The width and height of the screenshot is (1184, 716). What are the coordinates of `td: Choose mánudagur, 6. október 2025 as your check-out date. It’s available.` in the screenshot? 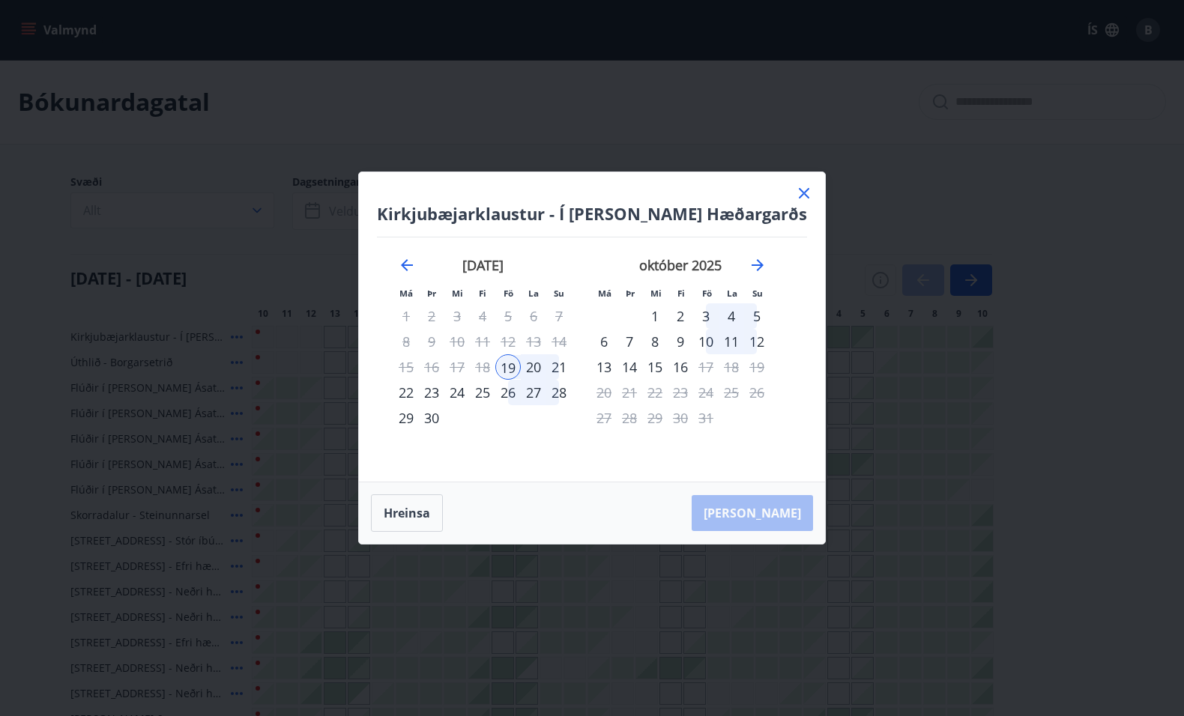 It's located at (604, 342).